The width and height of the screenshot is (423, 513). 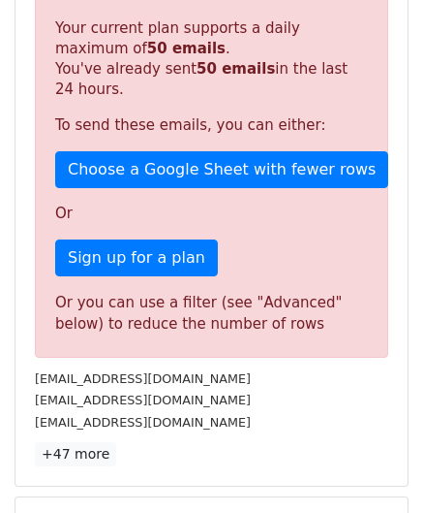 What do you see at coordinates (137, 258) in the screenshot?
I see `a: Sign up for a plan` at bounding box center [137, 258].